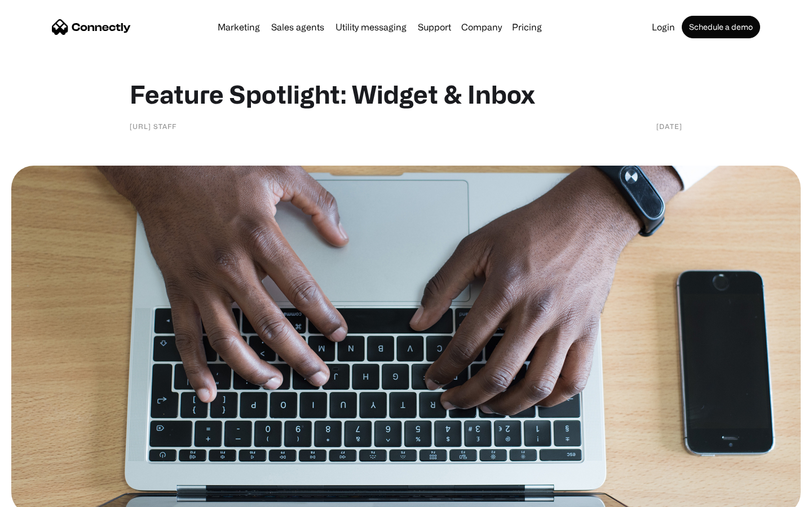 This screenshot has height=507, width=812. Describe the element at coordinates (481, 27) in the screenshot. I see `div: Company` at that location.